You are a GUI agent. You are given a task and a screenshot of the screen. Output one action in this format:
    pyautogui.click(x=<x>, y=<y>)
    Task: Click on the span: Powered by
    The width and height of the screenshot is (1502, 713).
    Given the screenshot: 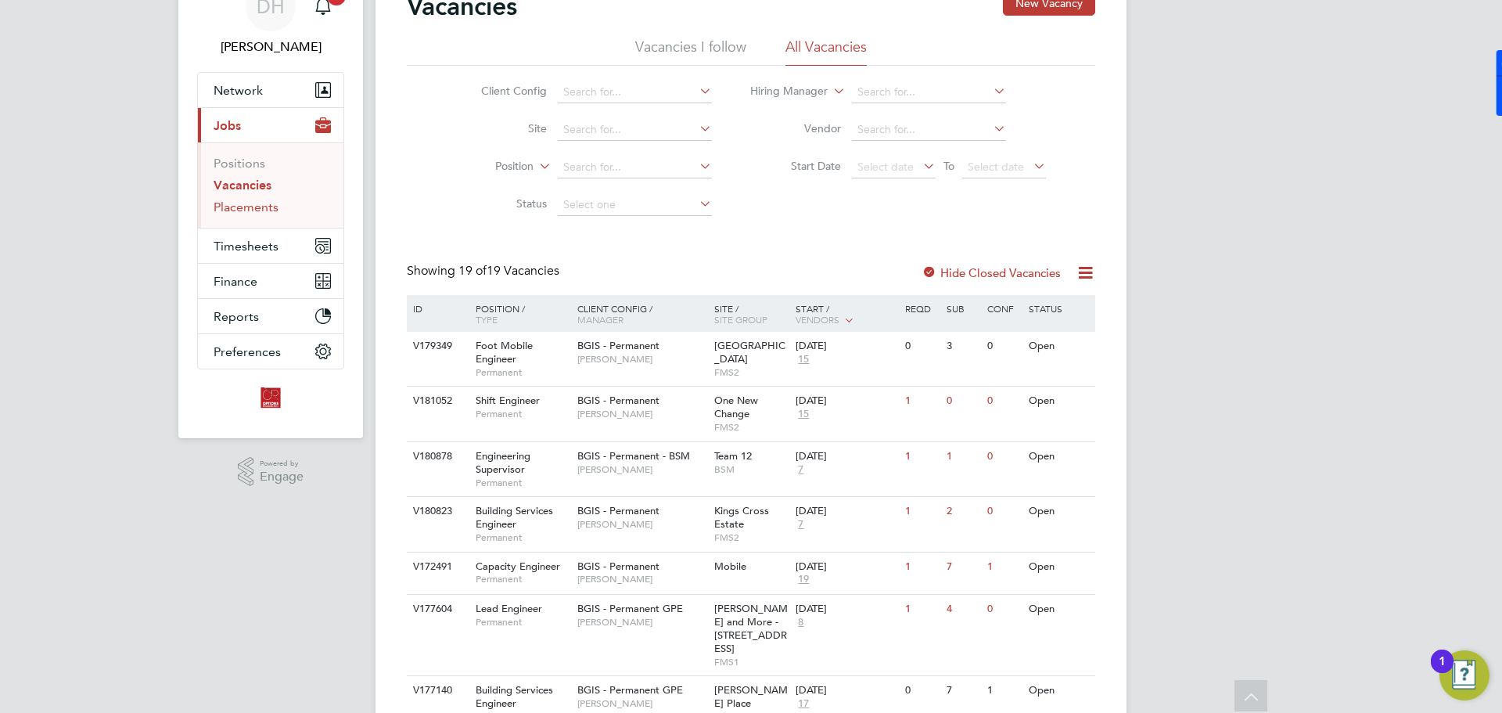 What is the action you would take?
    pyautogui.click(x=282, y=463)
    